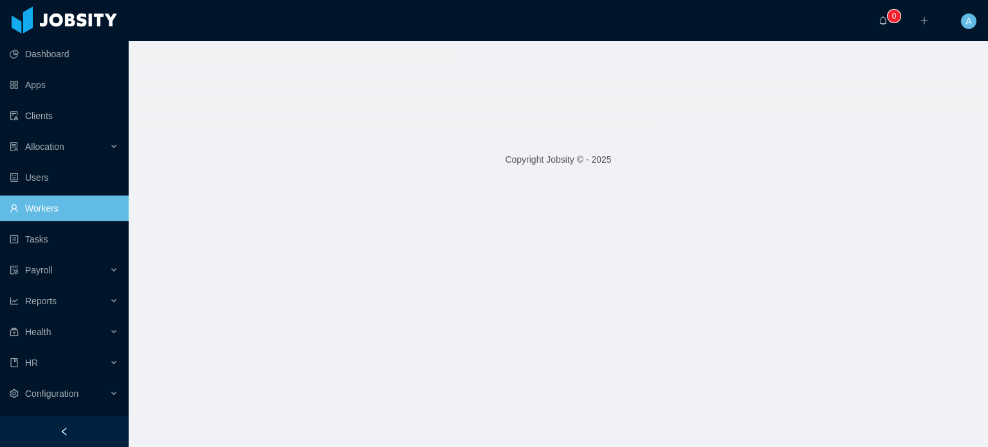 The width and height of the screenshot is (988, 447). I want to click on footer: Copyright Jobsity © - 2025, so click(559, 160).